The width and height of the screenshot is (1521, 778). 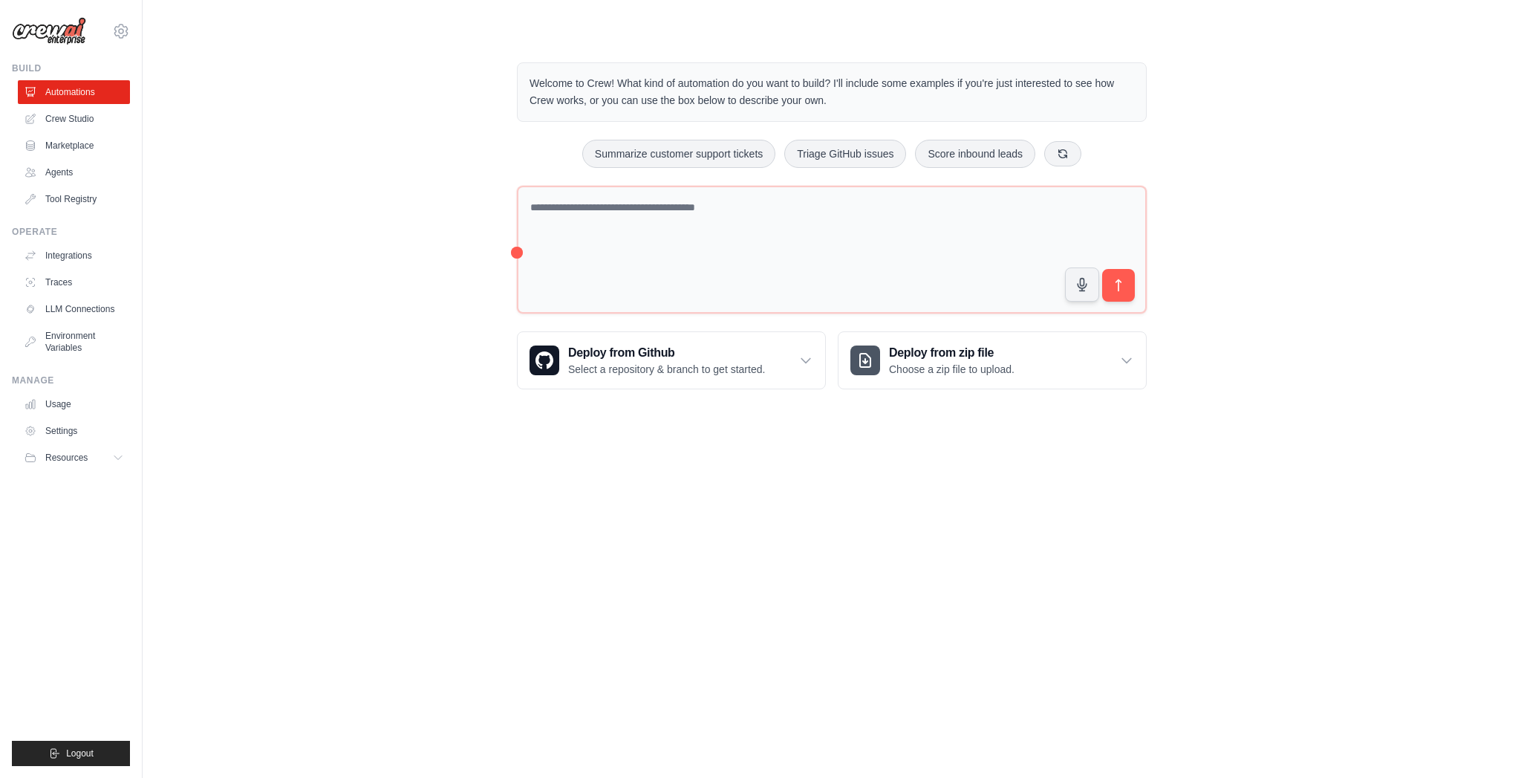 I want to click on span: Resources, so click(x=66, y=457).